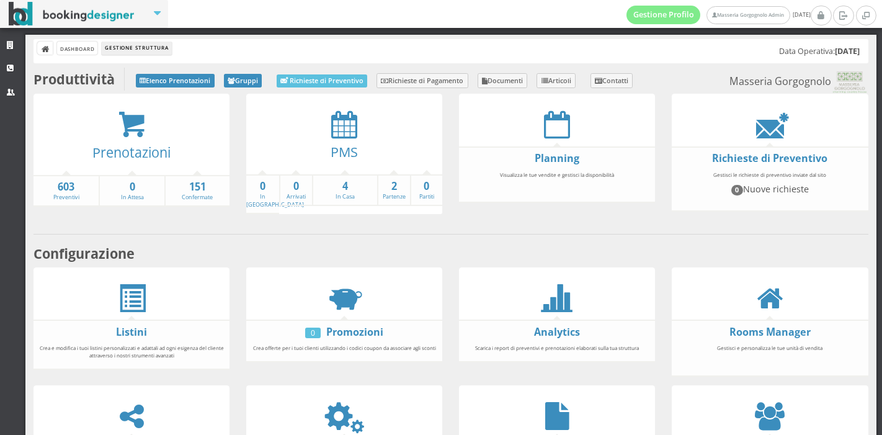 The image size is (882, 435). What do you see at coordinates (84, 253) in the screenshot?
I see `b: Configurazione` at bounding box center [84, 253].